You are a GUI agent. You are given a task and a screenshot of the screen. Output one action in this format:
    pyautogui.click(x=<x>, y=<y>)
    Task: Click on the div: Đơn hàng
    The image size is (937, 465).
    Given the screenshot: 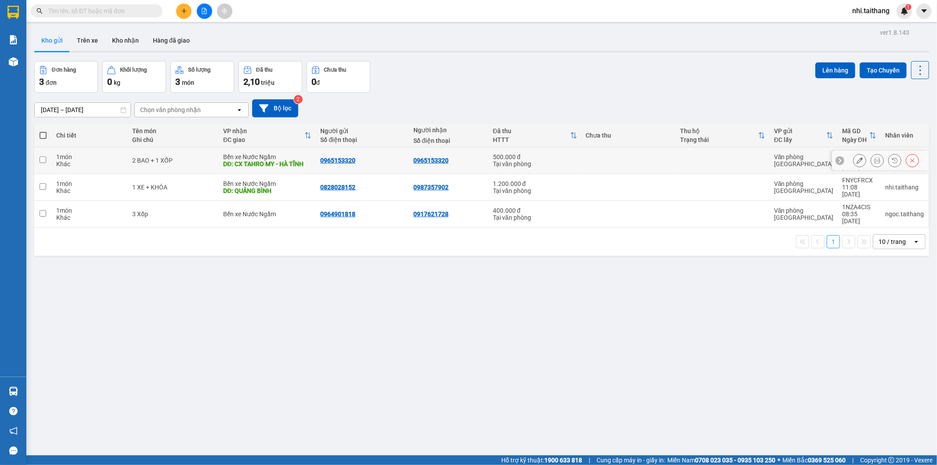 What is the action you would take?
    pyautogui.click(x=64, y=70)
    